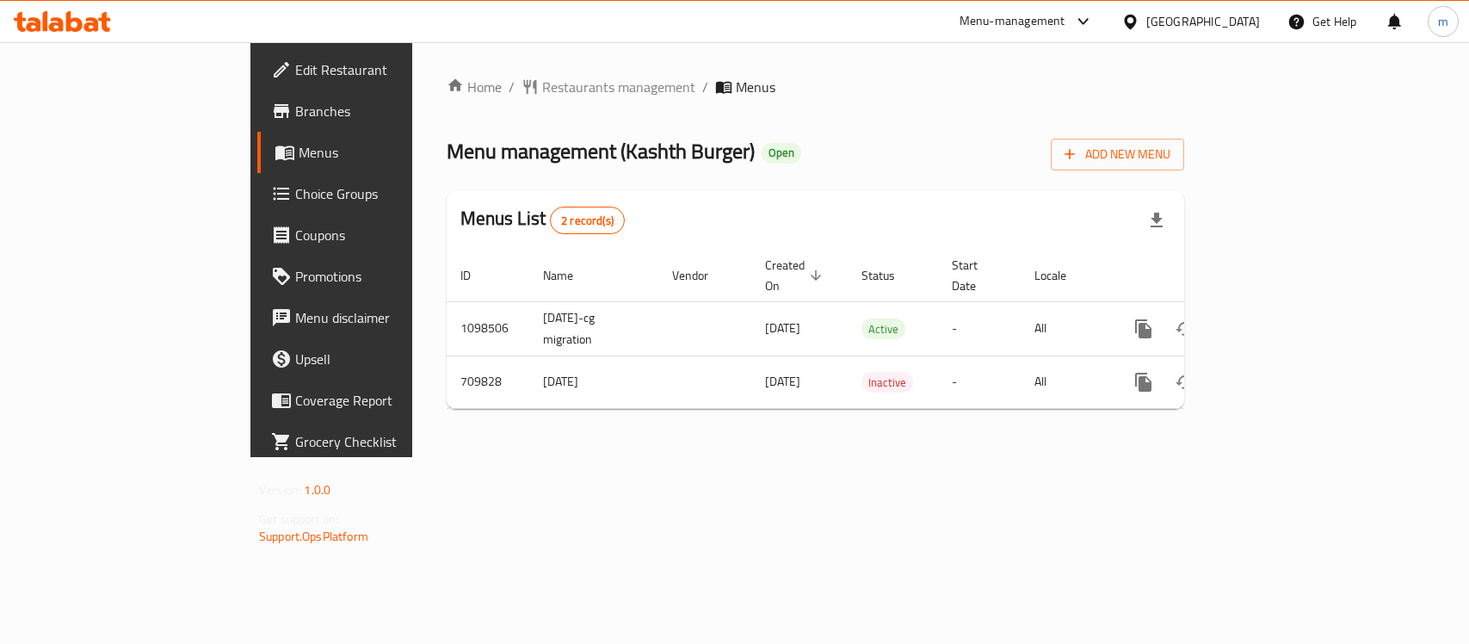  I want to click on span: Active, so click(883, 329).